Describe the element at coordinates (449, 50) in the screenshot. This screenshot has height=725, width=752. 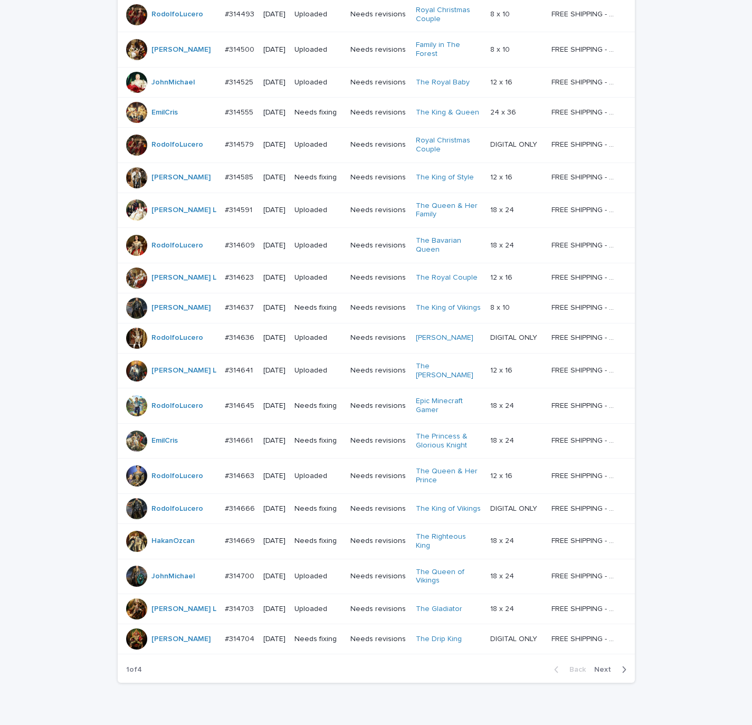
I see `a: Family in The Forest` at that location.